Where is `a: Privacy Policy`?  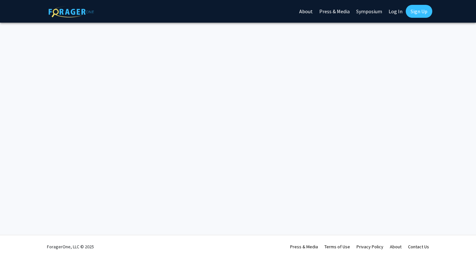 a: Privacy Policy is located at coordinates (370, 247).